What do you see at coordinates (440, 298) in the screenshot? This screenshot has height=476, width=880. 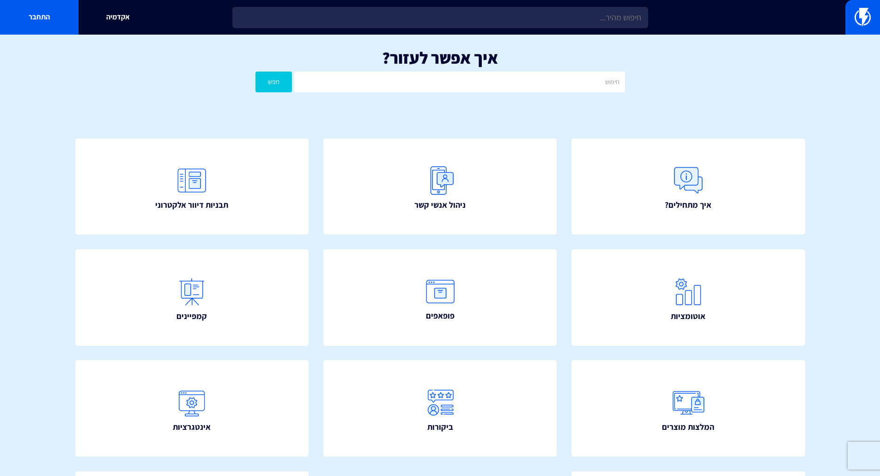 I see `a: פופאפים` at bounding box center [440, 298].